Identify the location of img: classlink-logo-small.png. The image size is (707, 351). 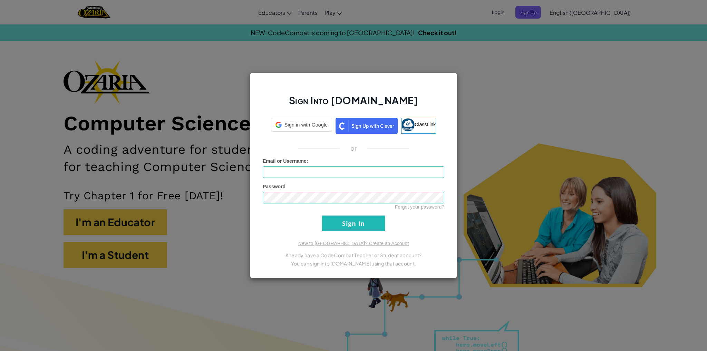
(408, 125).